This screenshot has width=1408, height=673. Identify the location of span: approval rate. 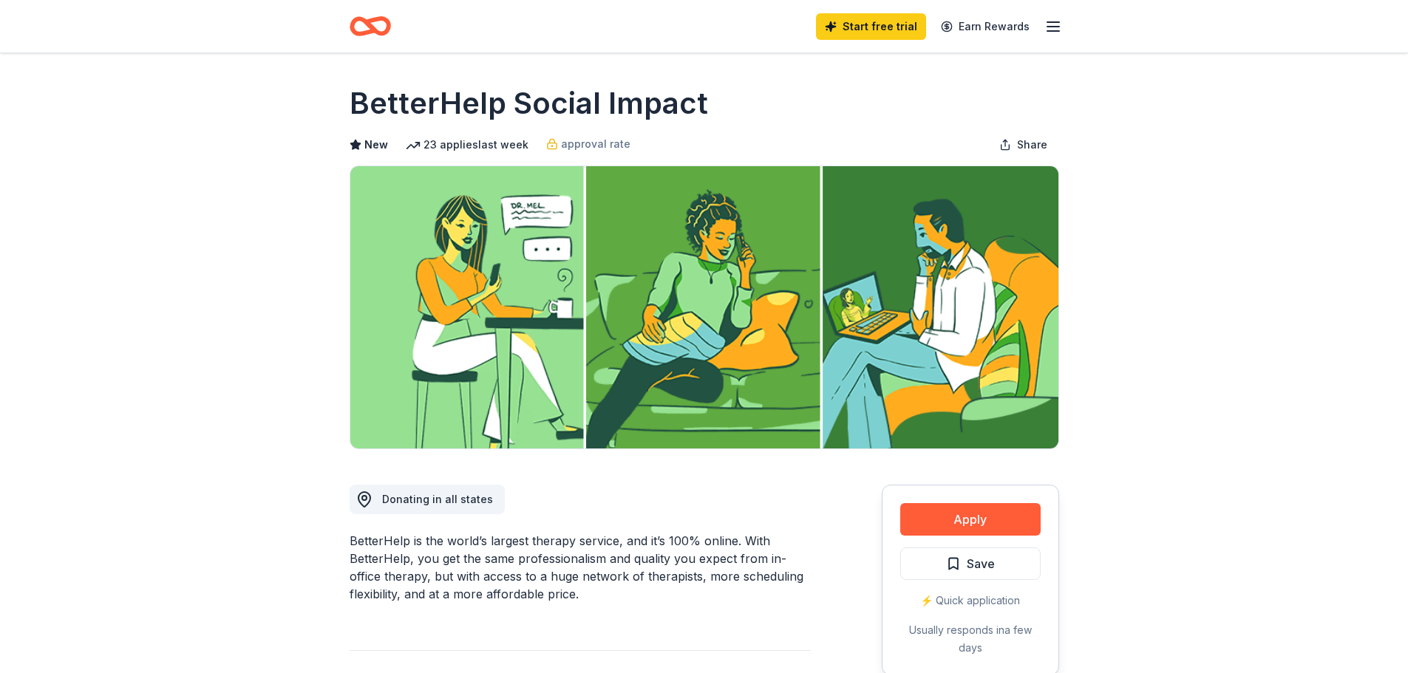
(596, 144).